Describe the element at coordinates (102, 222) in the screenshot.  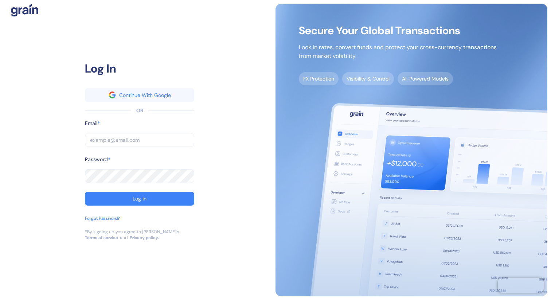
I see `button: Forgot Password?` at that location.